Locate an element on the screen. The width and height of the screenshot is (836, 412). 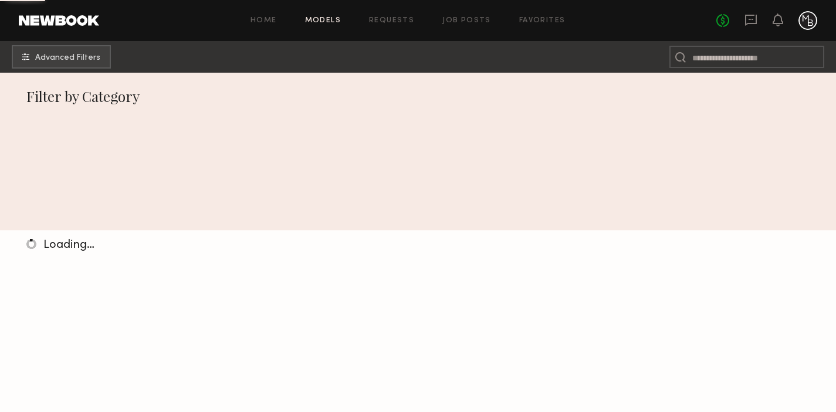
span: Loading… is located at coordinates (69, 245).